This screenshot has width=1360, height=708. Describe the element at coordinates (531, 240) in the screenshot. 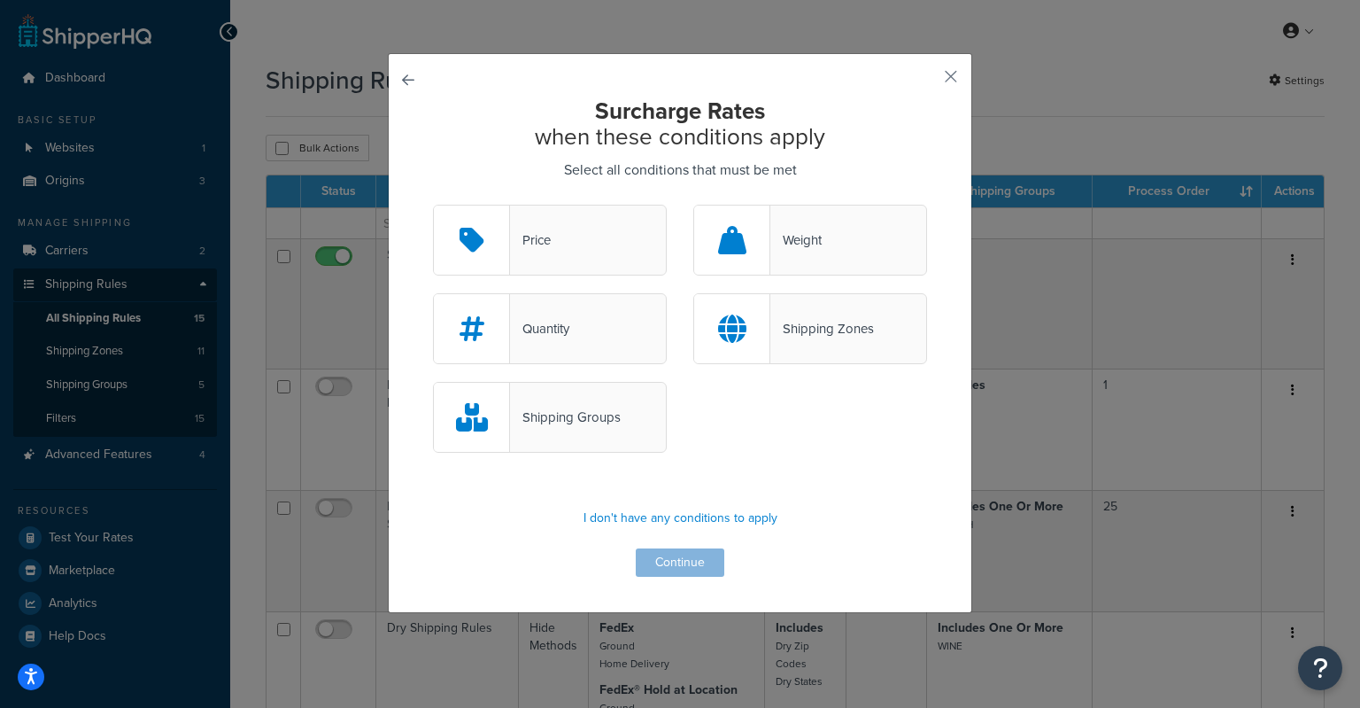

I see `div: Price` at that location.